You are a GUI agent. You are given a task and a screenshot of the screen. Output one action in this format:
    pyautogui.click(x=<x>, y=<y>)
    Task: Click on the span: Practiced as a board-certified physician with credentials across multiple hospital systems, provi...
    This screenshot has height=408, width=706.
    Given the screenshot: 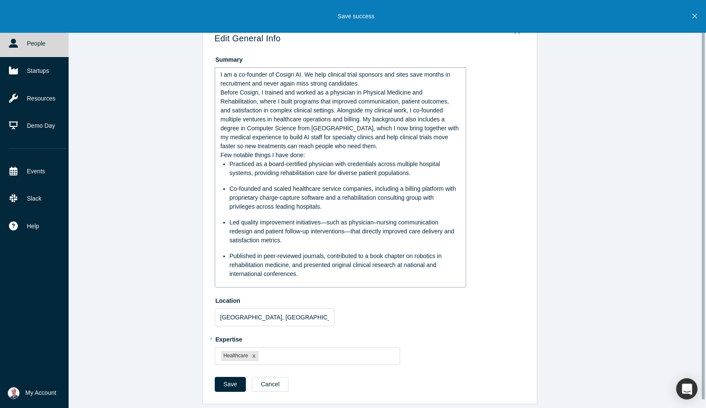 What is the action you would take?
    pyautogui.click(x=336, y=168)
    